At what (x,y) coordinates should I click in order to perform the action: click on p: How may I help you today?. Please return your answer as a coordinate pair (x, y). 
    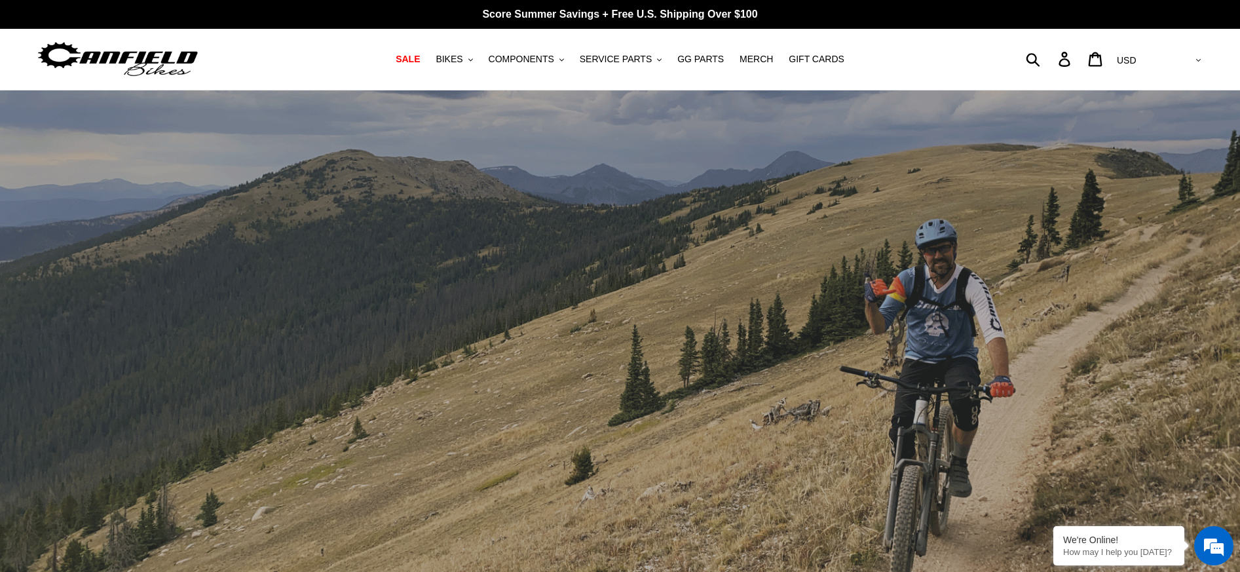
    Looking at the image, I should click on (1119, 552).